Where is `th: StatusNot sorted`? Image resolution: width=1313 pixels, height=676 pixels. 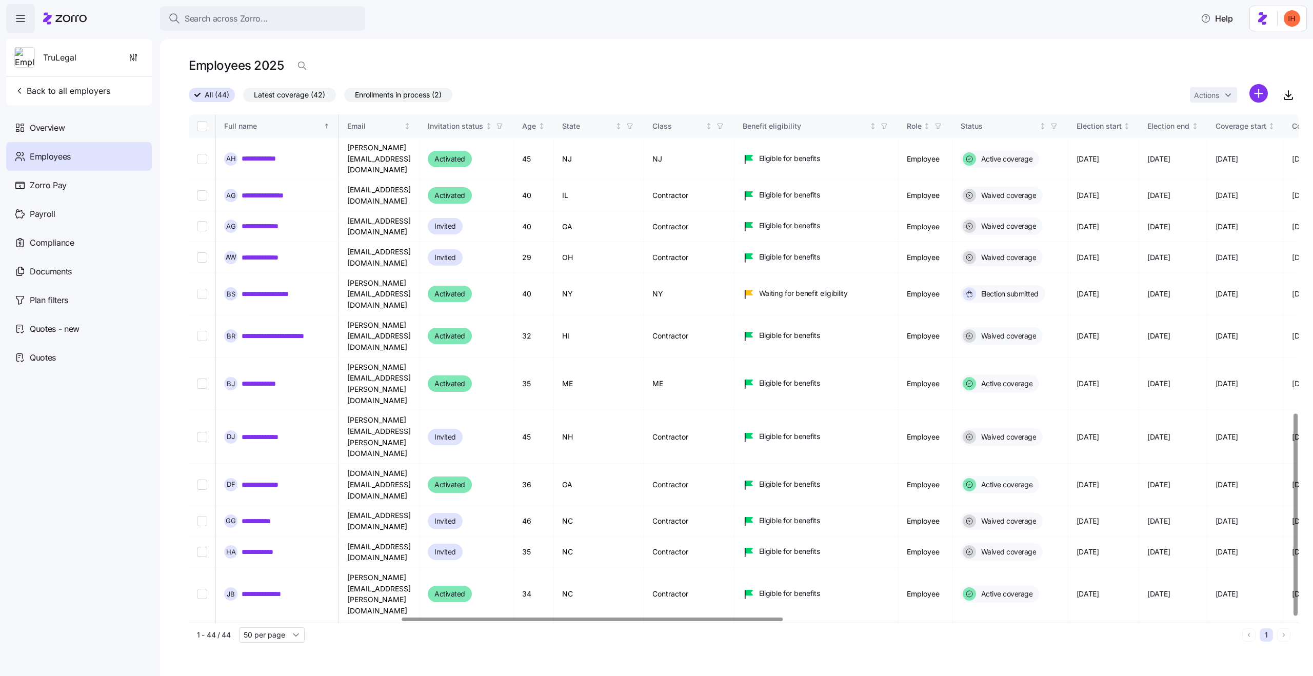
th: StatusNot sorted is located at coordinates (1010, 126).